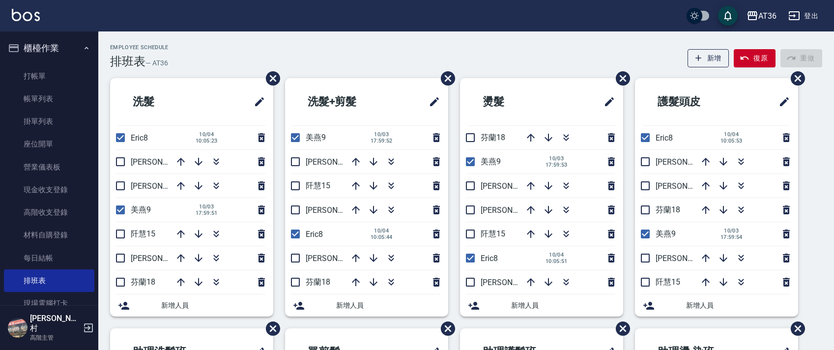  I want to click on a: 排班表, so click(49, 281).